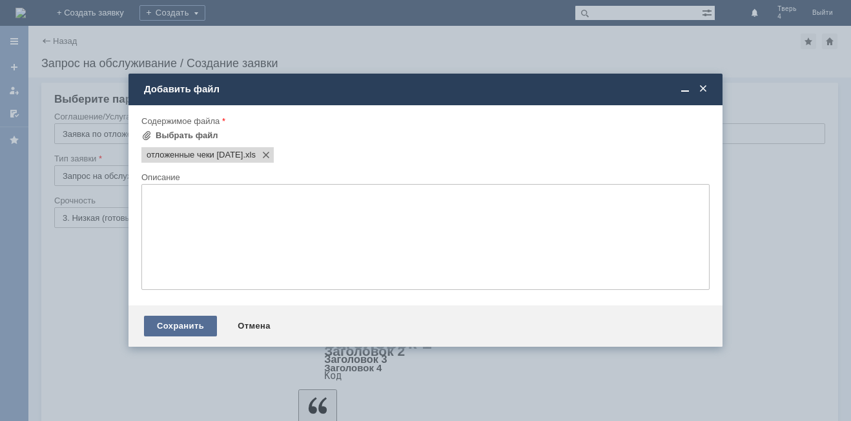 Image resolution: width=851 pixels, height=421 pixels. I want to click on div: Описание, so click(424, 177).